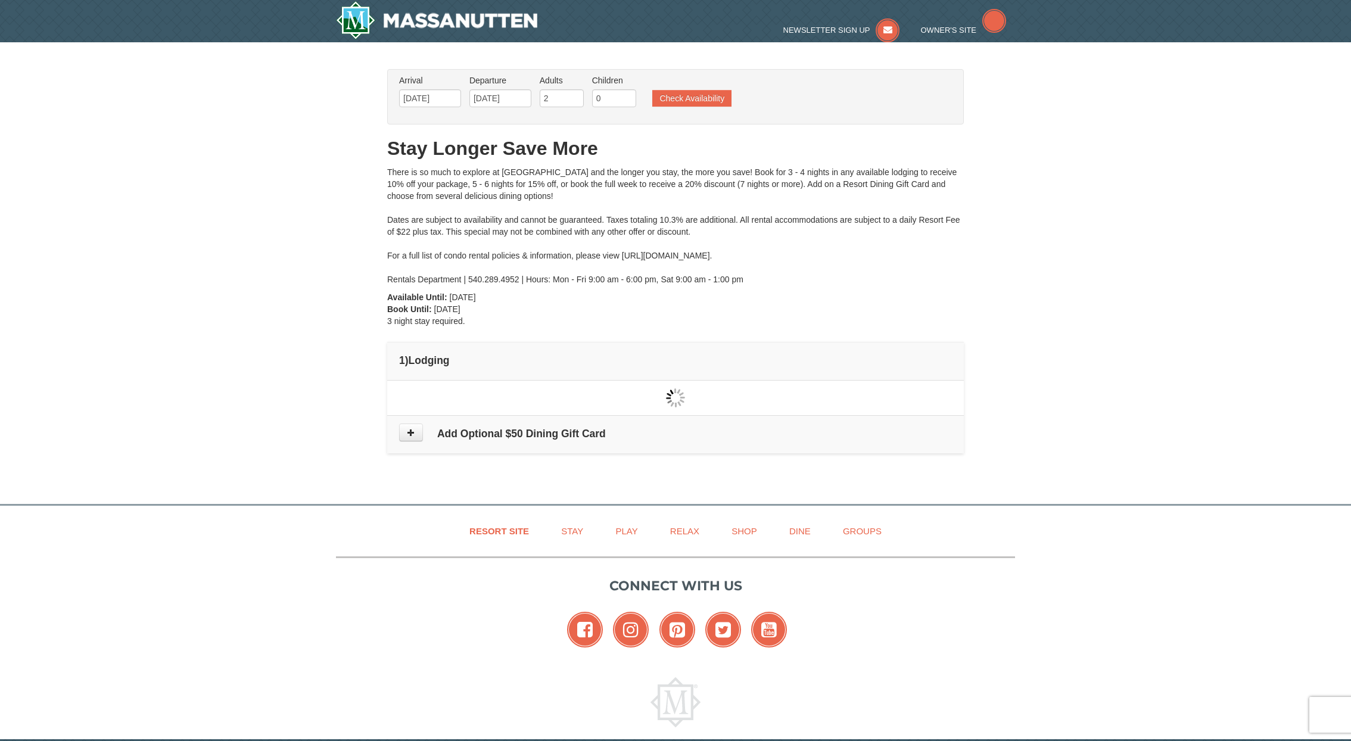  I want to click on a: Stay, so click(572, 531).